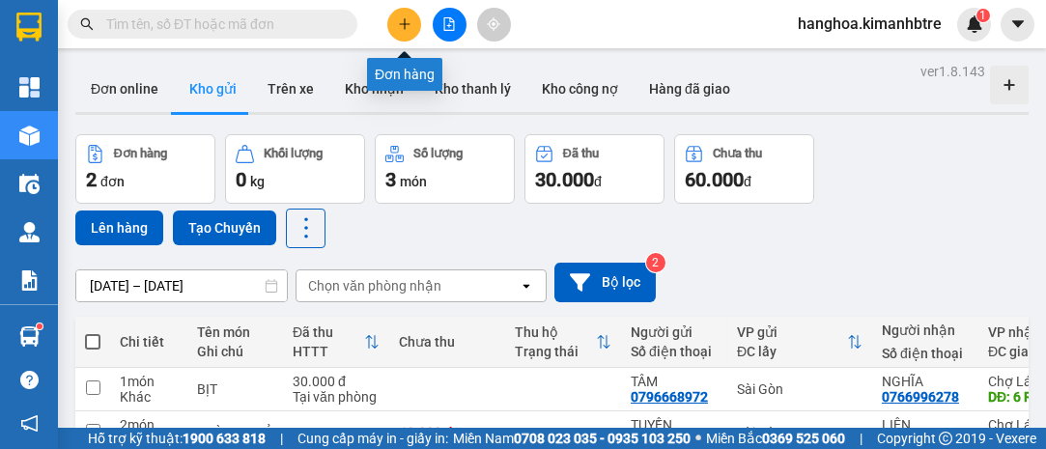 The width and height of the screenshot is (1046, 449). Describe the element at coordinates (268, 76) in the screenshot. I see `div: 0766996278` at that location.